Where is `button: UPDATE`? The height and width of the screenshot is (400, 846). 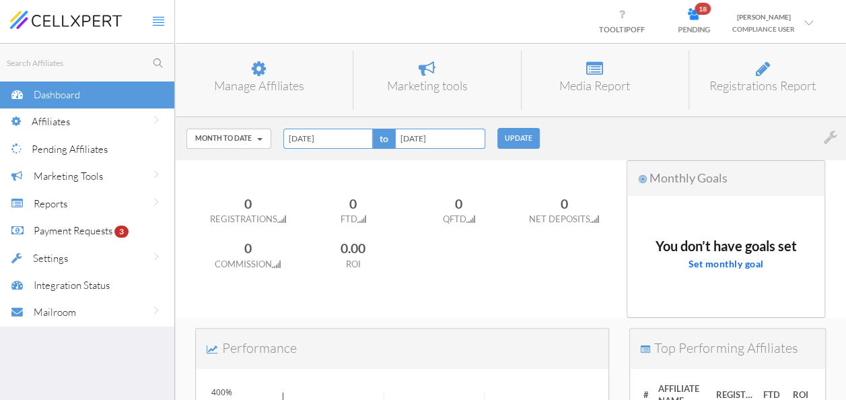 button: UPDATE is located at coordinates (518, 138).